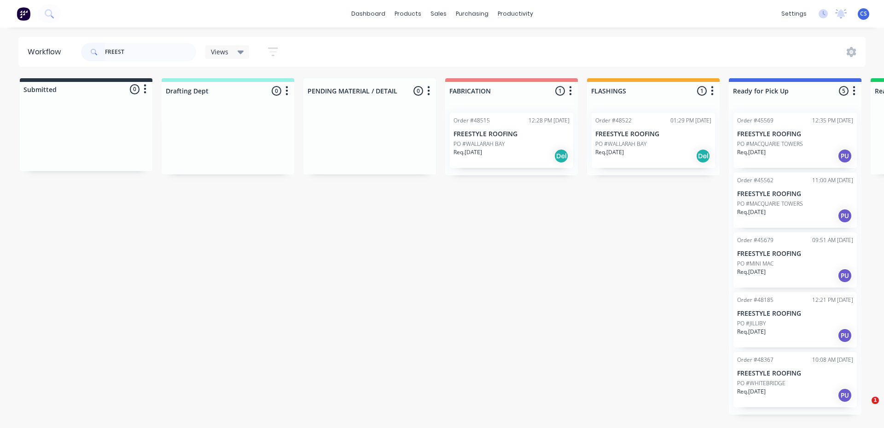 The image size is (884, 428). Describe the element at coordinates (751, 324) in the screenshot. I see `p: PO #JILLIBY` at that location.